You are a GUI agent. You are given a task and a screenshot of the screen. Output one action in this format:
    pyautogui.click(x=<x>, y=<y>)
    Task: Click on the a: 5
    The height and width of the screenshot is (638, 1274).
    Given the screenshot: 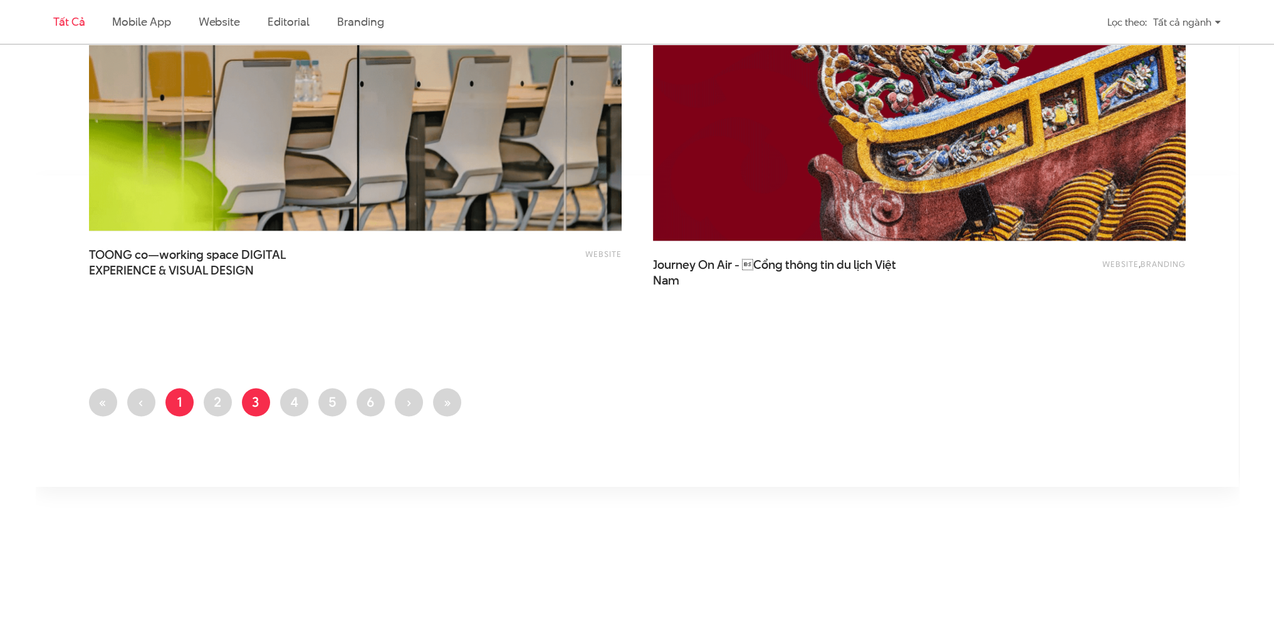 What is the action you would take?
    pyautogui.click(x=332, y=402)
    